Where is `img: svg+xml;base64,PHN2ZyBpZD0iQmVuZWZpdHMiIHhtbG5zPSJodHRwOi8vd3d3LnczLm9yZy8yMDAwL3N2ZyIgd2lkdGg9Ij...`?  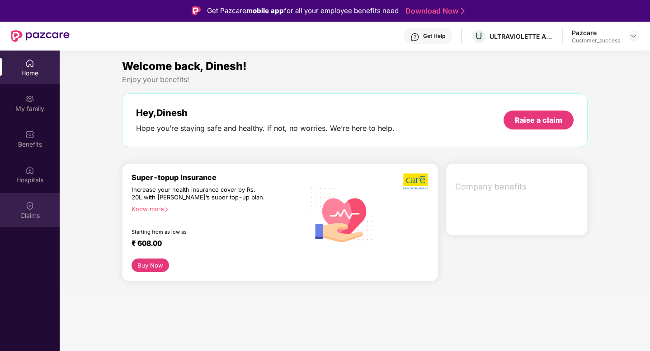
img: svg+xml;base64,PHN2ZyBpZD0iQmVuZWZpdHMiIHhtbG5zPSJodHRwOi8vd3d3LnczLm9yZy8yMDAwL3N2ZyIgd2lkdGg9Ij... is located at coordinates (30, 135).